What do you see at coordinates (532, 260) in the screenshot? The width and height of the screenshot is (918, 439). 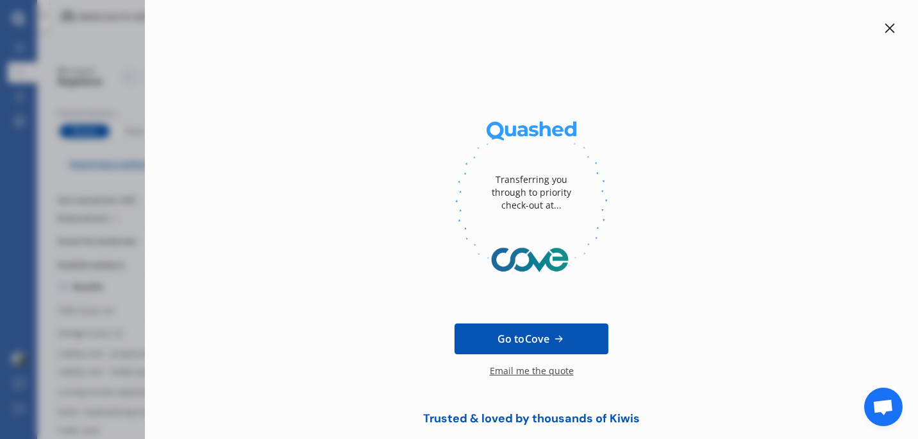 I see `img: Cove.webp` at bounding box center [532, 260].